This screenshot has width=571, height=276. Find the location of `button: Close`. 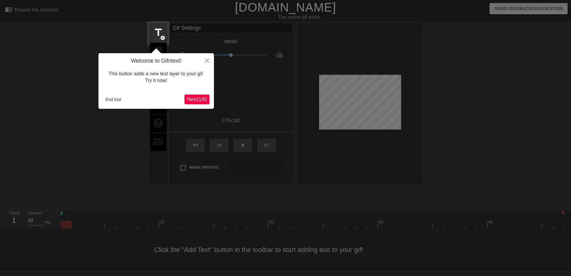

button: Close is located at coordinates (207, 60).